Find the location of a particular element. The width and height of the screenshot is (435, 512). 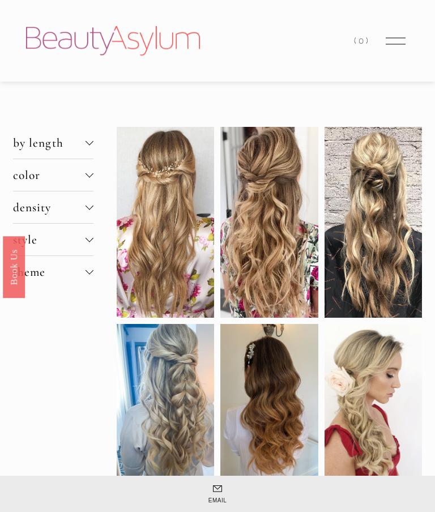

span: color is located at coordinates (49, 175).